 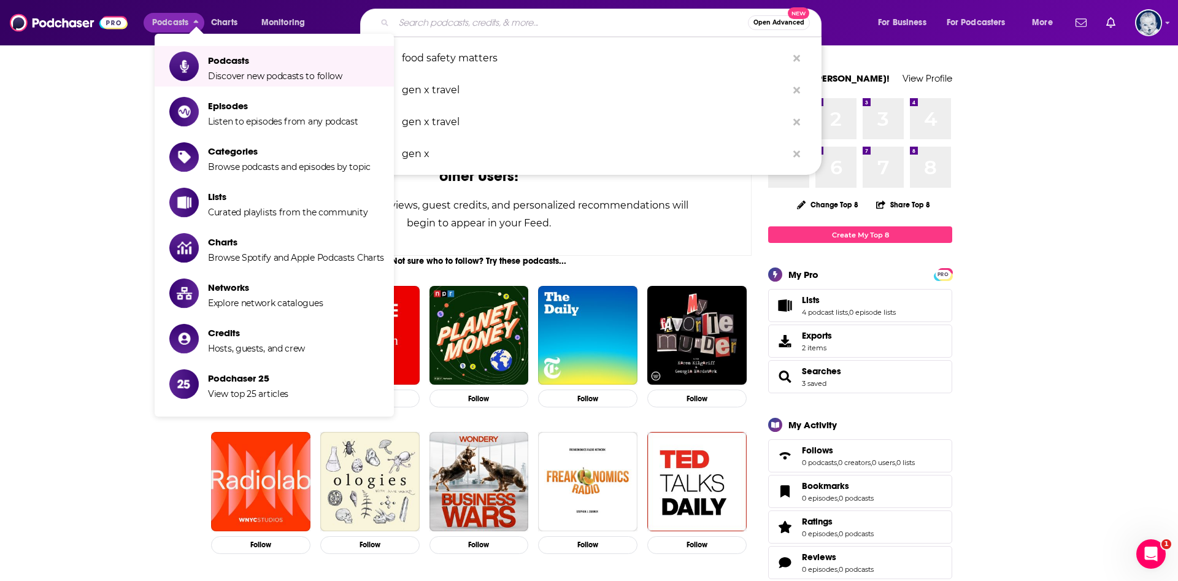 I want to click on span: For Business, so click(x=902, y=23).